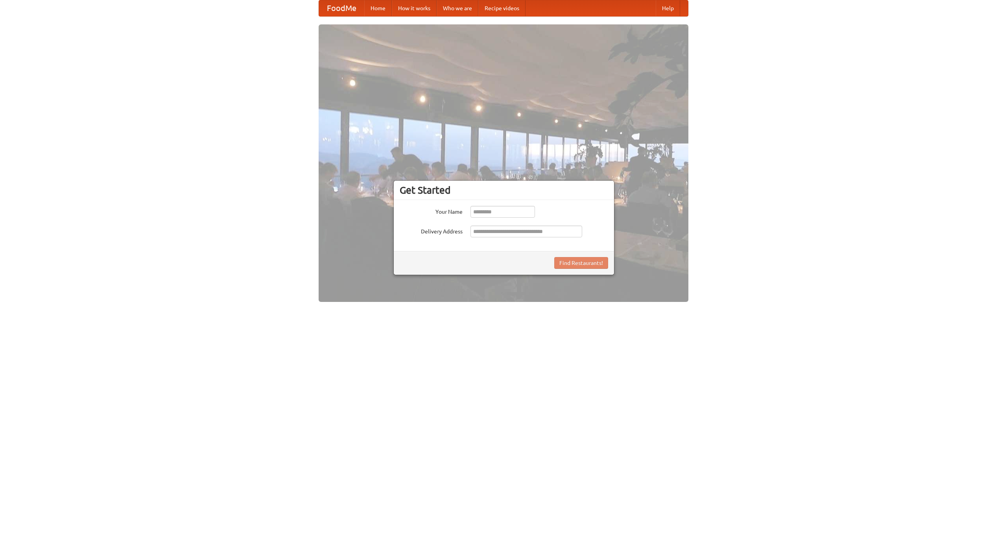  What do you see at coordinates (431, 230) in the screenshot?
I see `label: Delivery Address` at bounding box center [431, 230].